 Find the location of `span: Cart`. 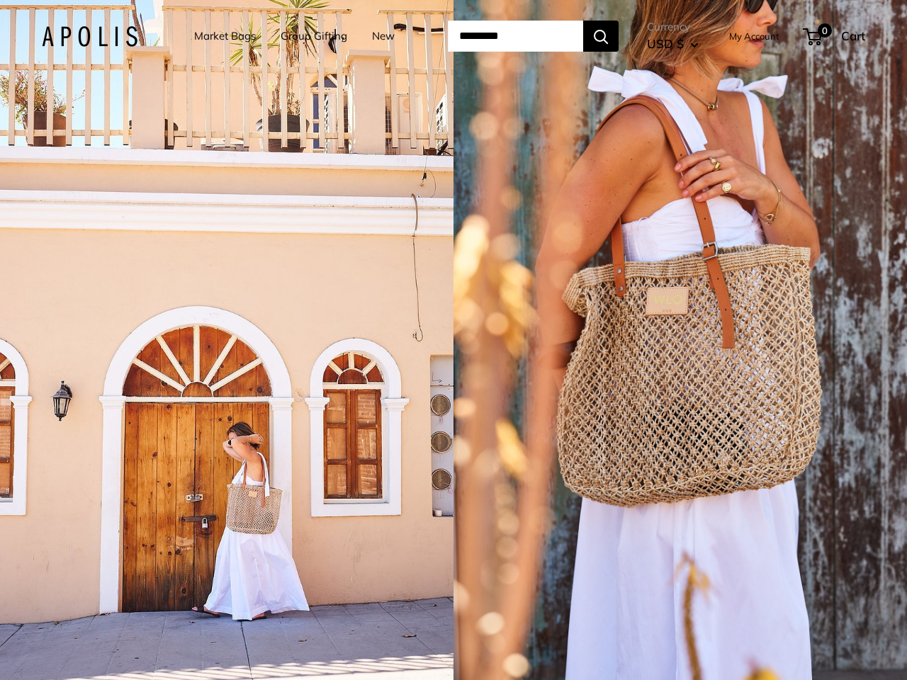

span: Cart is located at coordinates (853, 35).